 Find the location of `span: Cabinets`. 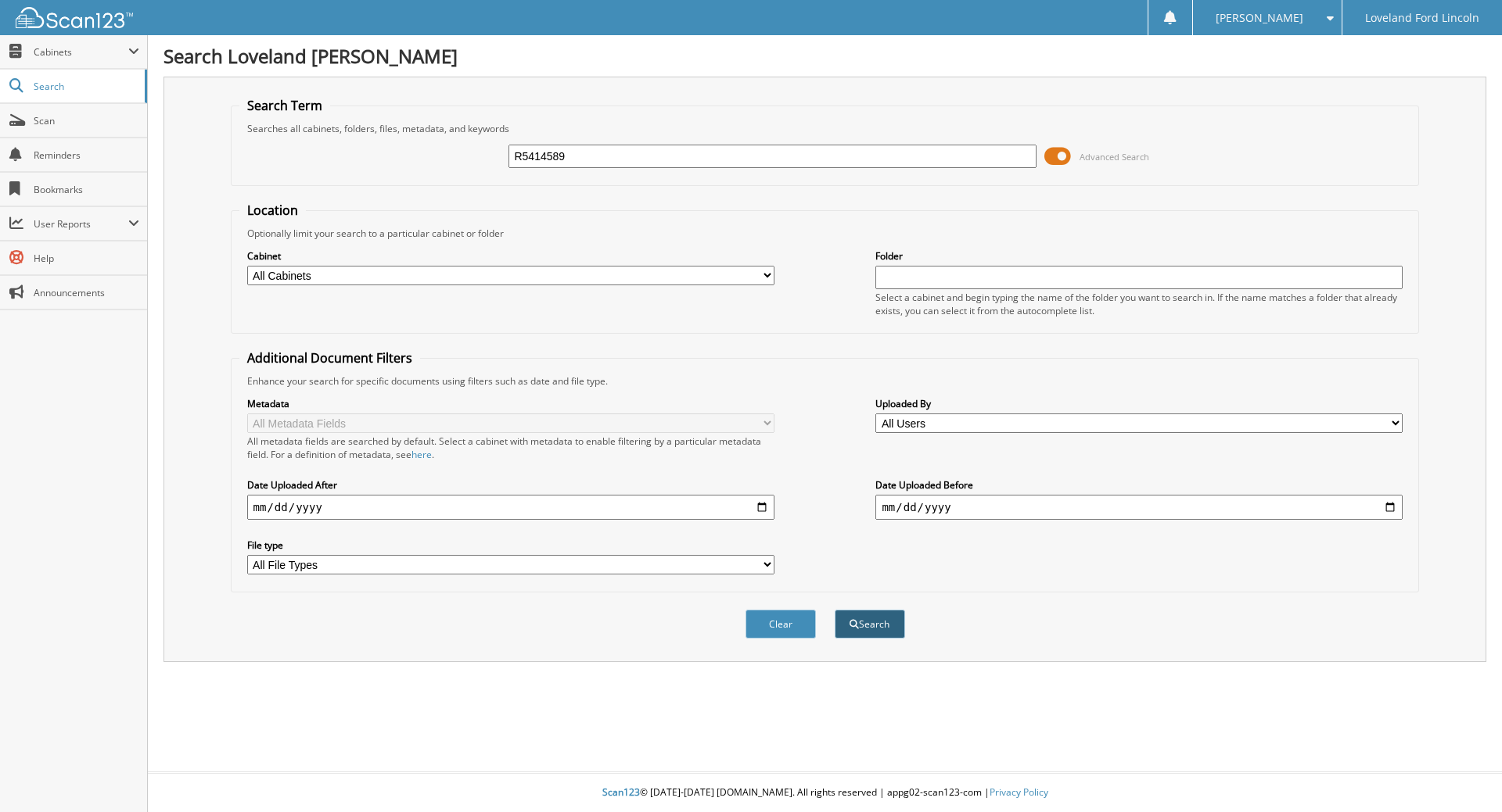

span: Cabinets is located at coordinates (80, 51).